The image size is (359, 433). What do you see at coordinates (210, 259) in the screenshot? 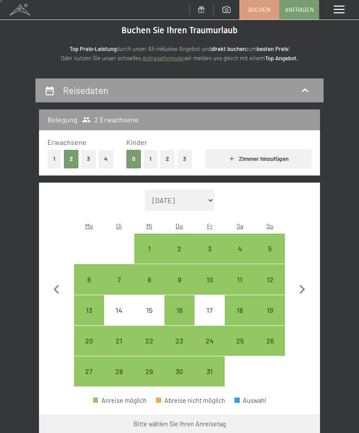
I see `div: 3` at bounding box center [210, 259].